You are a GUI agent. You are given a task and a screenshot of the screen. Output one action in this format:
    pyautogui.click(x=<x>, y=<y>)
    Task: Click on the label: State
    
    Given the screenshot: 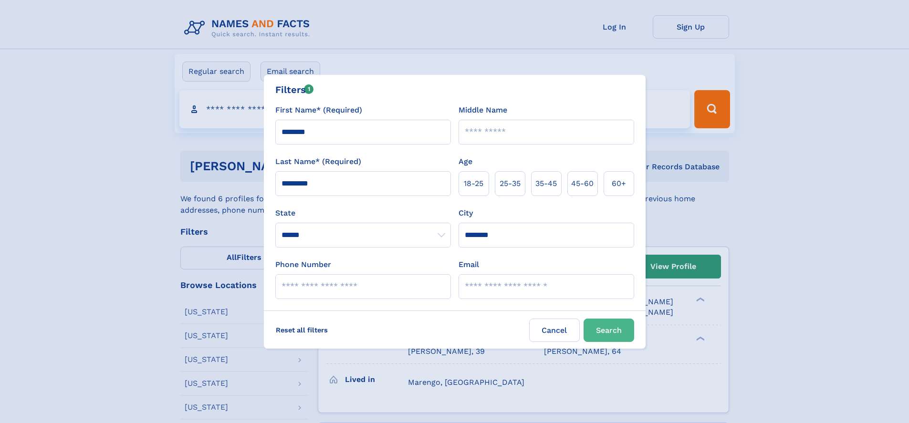 What is the action you would take?
    pyautogui.click(x=363, y=213)
    